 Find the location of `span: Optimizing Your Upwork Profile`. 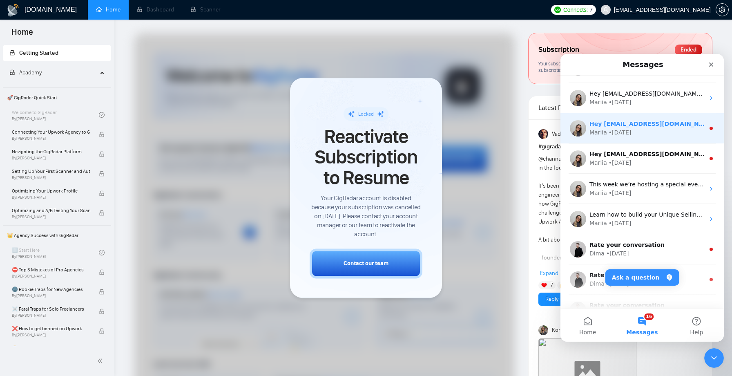

span: Optimizing Your Upwork Profile is located at coordinates (51, 191).